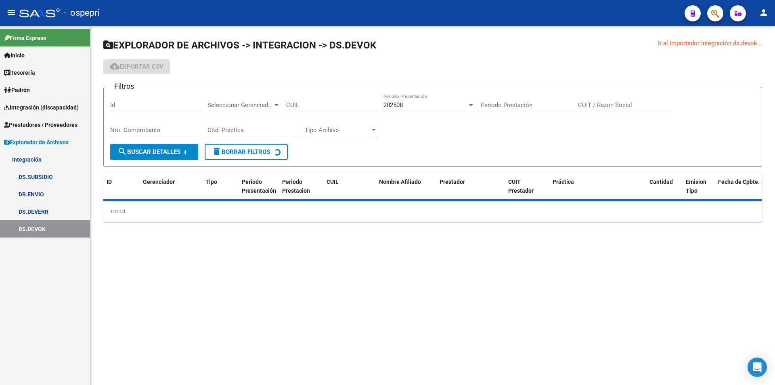 Image resolution: width=775 pixels, height=385 pixels. I want to click on span: Padrón, so click(17, 90).